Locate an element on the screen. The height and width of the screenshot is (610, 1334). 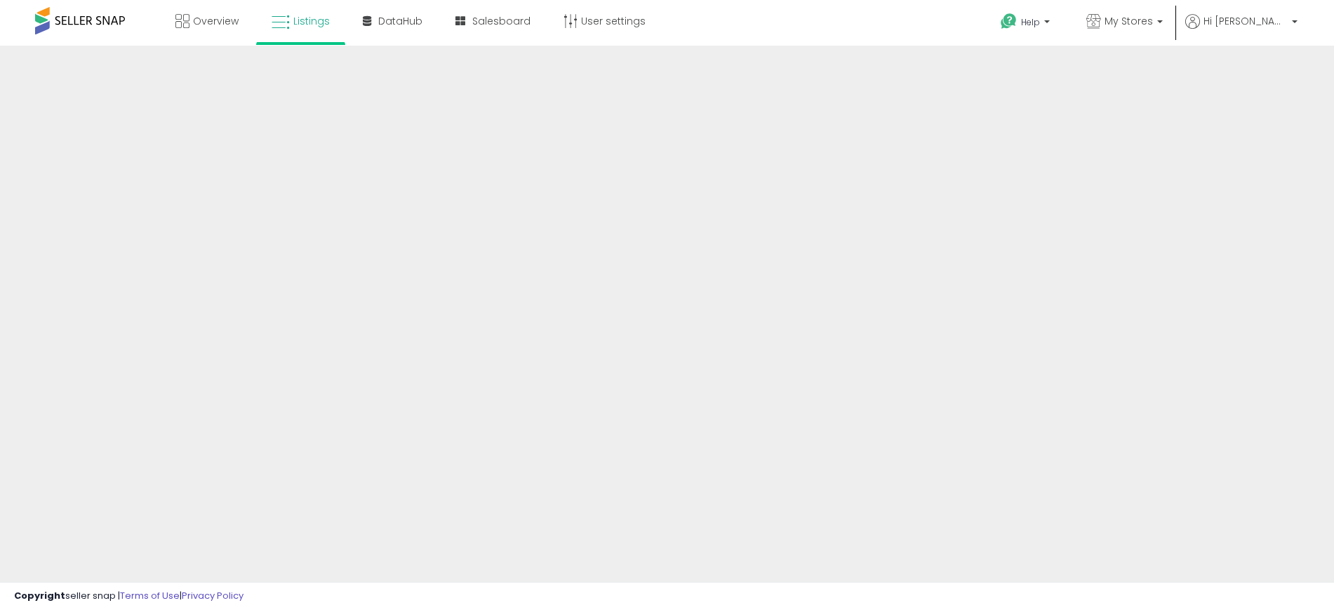
a: Privacy Policy is located at coordinates (213, 595).